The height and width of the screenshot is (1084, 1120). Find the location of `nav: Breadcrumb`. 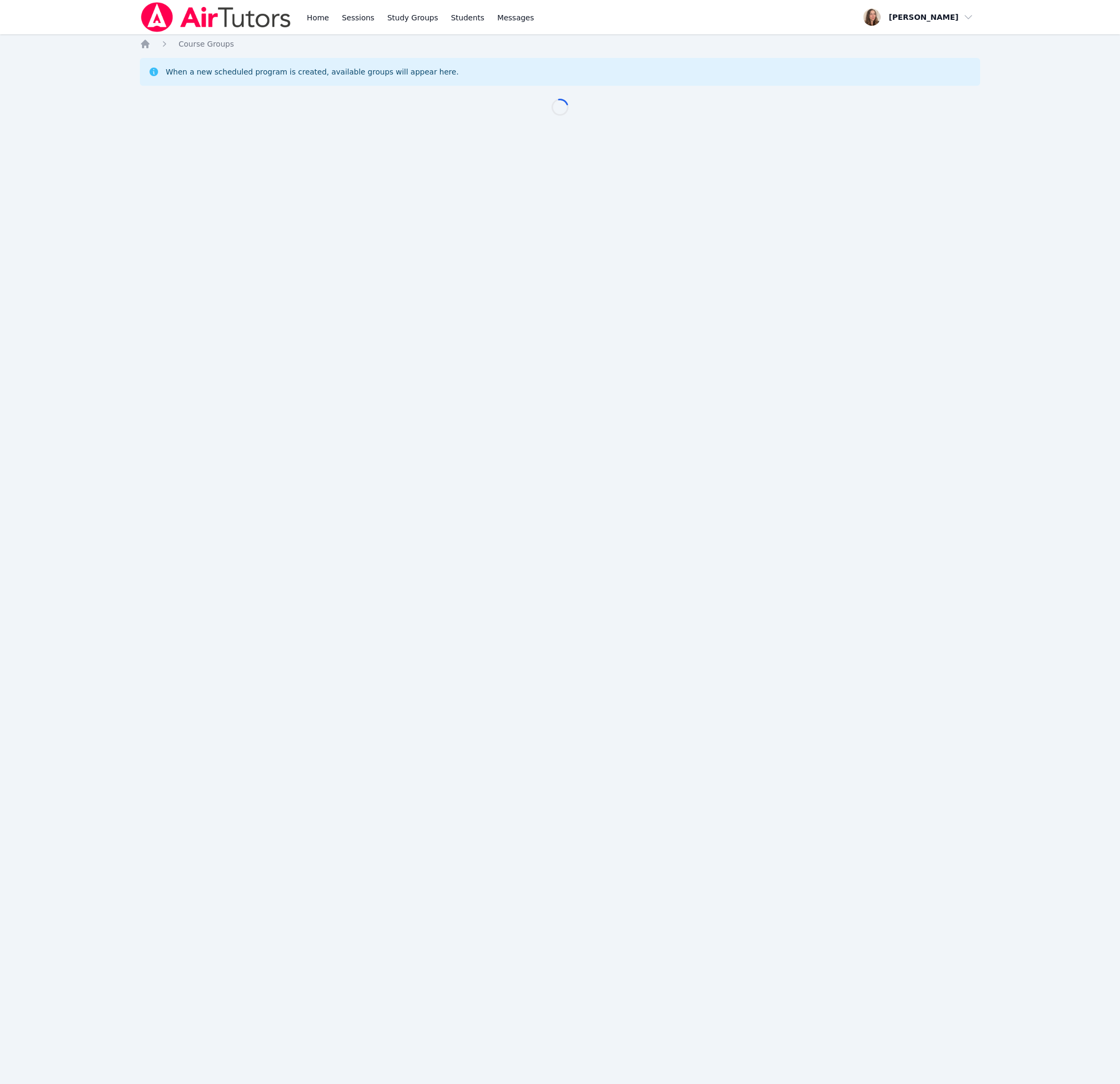

nav: Breadcrumb is located at coordinates (560, 44).